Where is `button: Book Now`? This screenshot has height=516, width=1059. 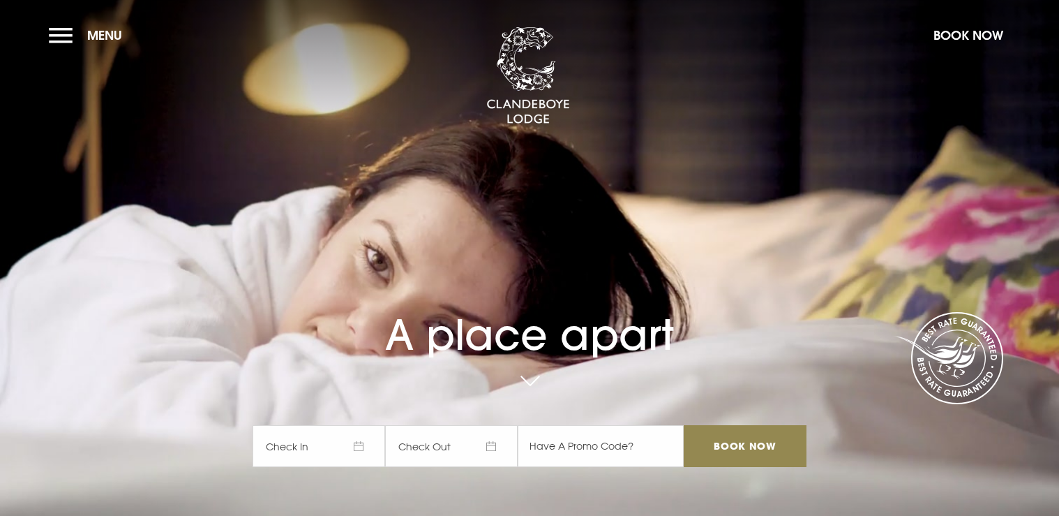
button: Book Now is located at coordinates (968, 35).